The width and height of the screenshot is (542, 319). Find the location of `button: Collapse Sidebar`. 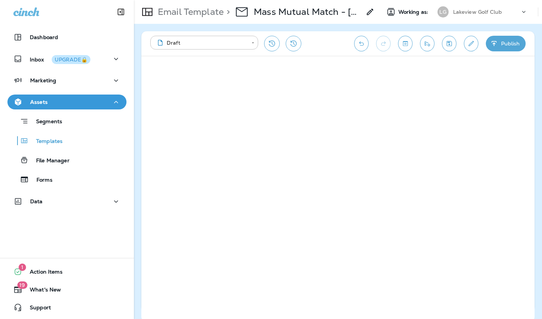

button: Collapse Sidebar is located at coordinates (121, 12).